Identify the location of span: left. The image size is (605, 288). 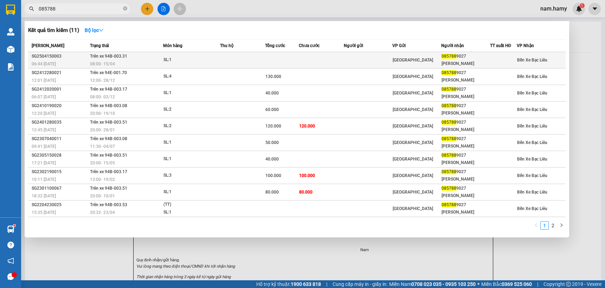
(536, 225).